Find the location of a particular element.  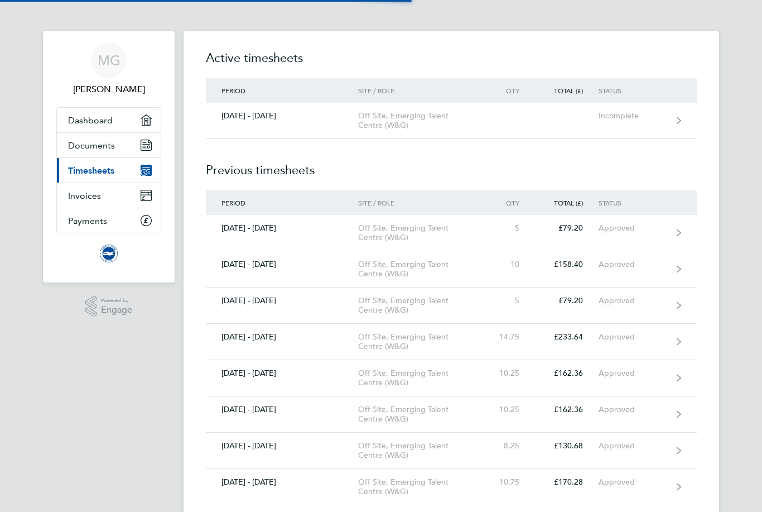

div: £158.40 is located at coordinates (567, 264).